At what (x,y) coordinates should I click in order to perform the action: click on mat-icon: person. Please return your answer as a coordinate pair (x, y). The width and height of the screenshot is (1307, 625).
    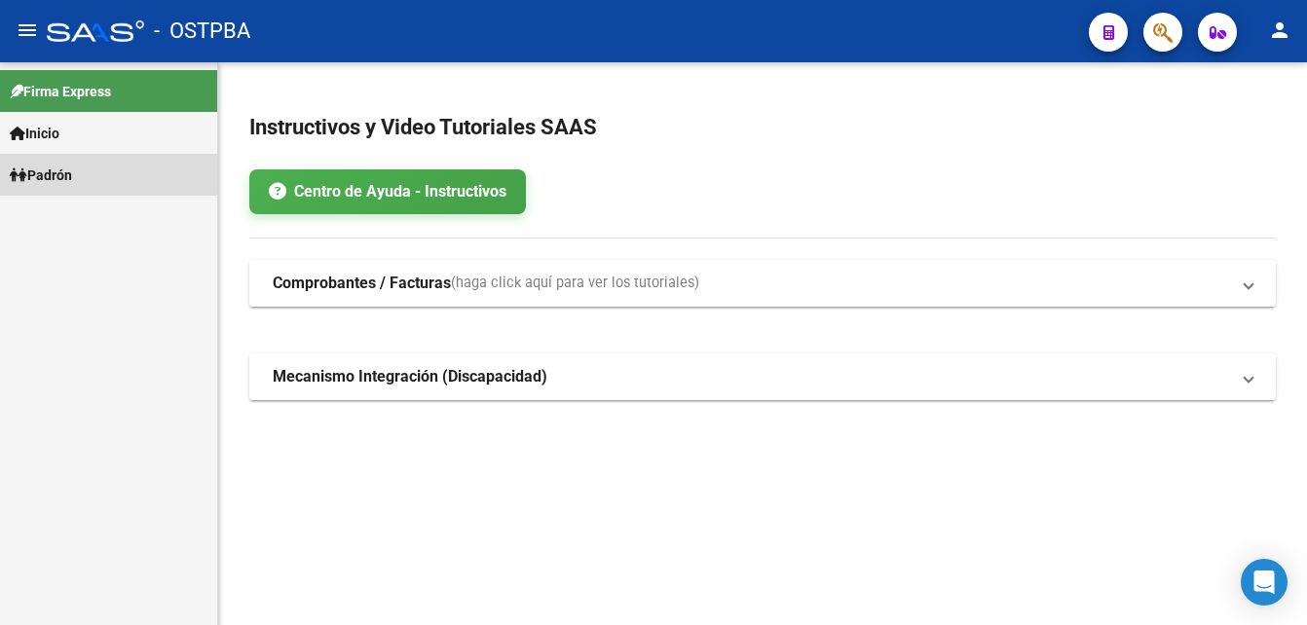
    Looking at the image, I should click on (1280, 30).